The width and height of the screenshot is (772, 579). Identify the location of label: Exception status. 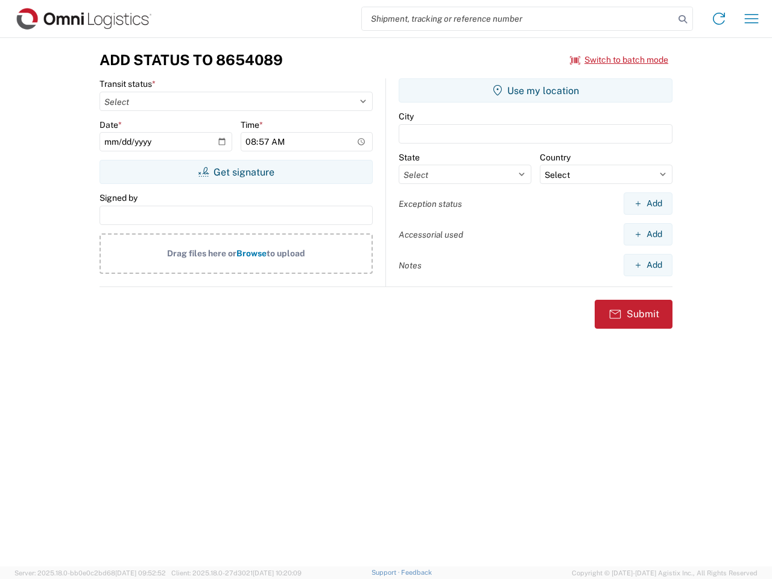
(430, 204).